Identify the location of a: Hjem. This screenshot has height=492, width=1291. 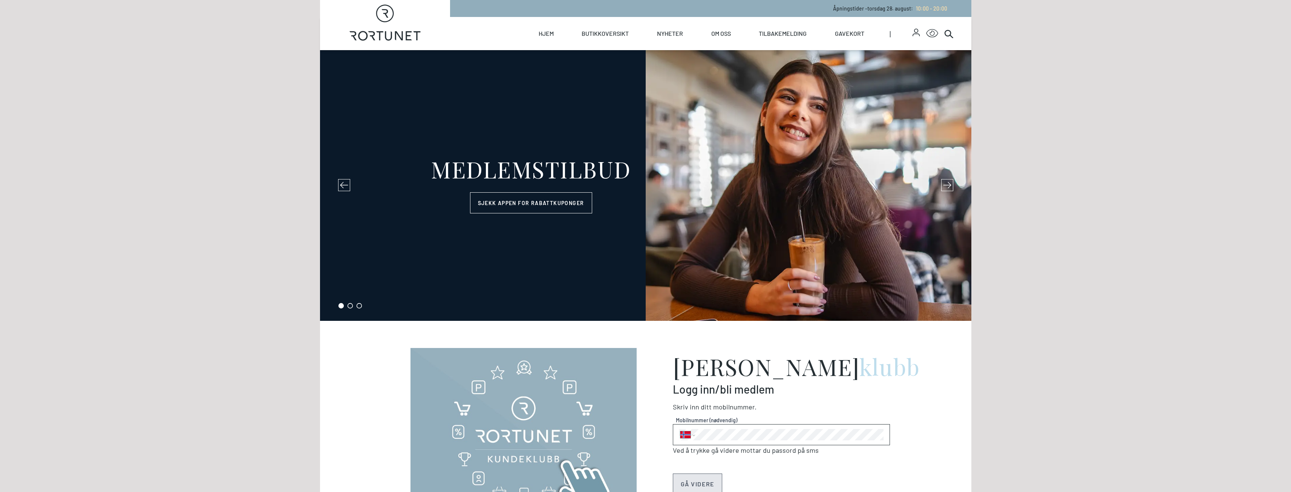
(546, 34).